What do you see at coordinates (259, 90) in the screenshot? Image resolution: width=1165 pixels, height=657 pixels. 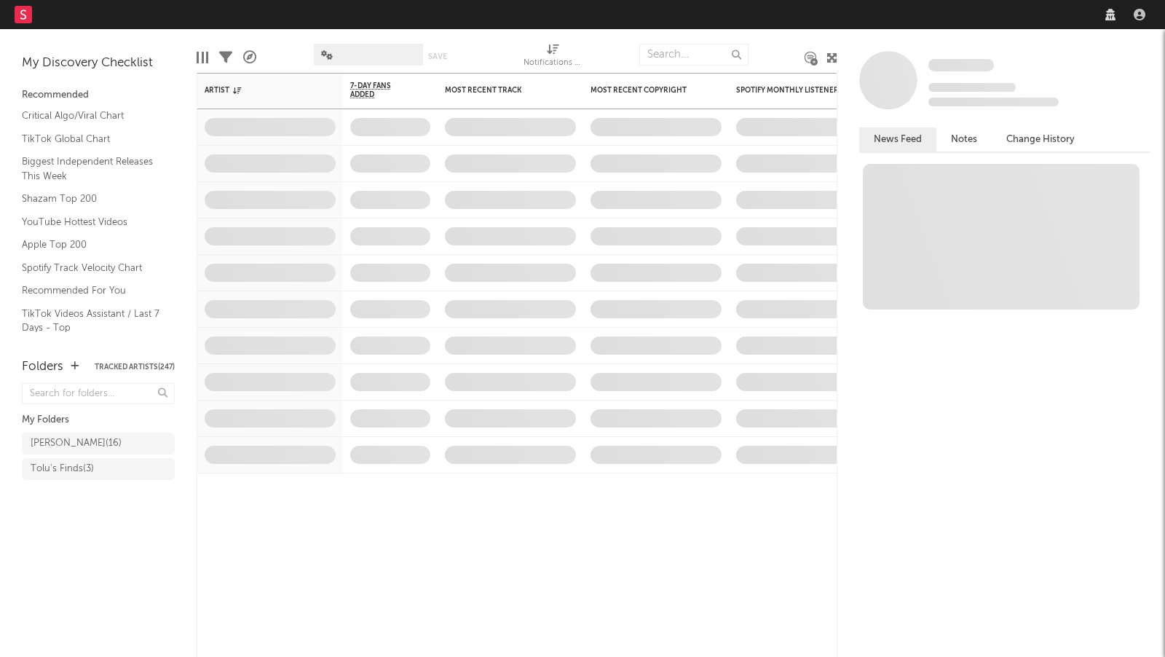 I see `div: Artist` at bounding box center [259, 90].